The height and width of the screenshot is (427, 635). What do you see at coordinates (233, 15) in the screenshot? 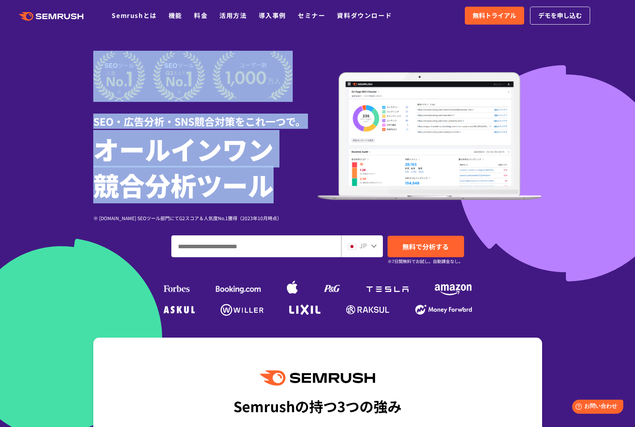
I see `a: 活用方法` at bounding box center [233, 15].